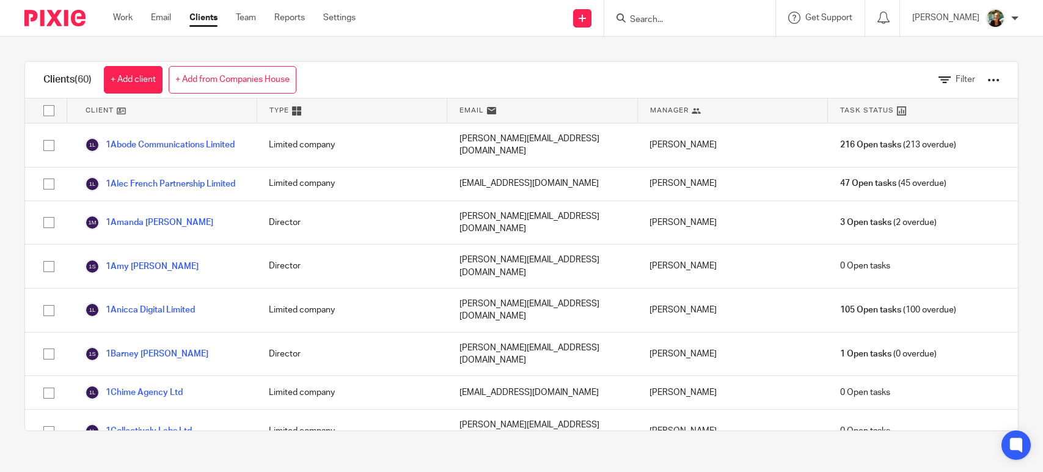 This screenshot has height=472, width=1043. What do you see at coordinates (123, 18) in the screenshot?
I see `a: Work` at bounding box center [123, 18].